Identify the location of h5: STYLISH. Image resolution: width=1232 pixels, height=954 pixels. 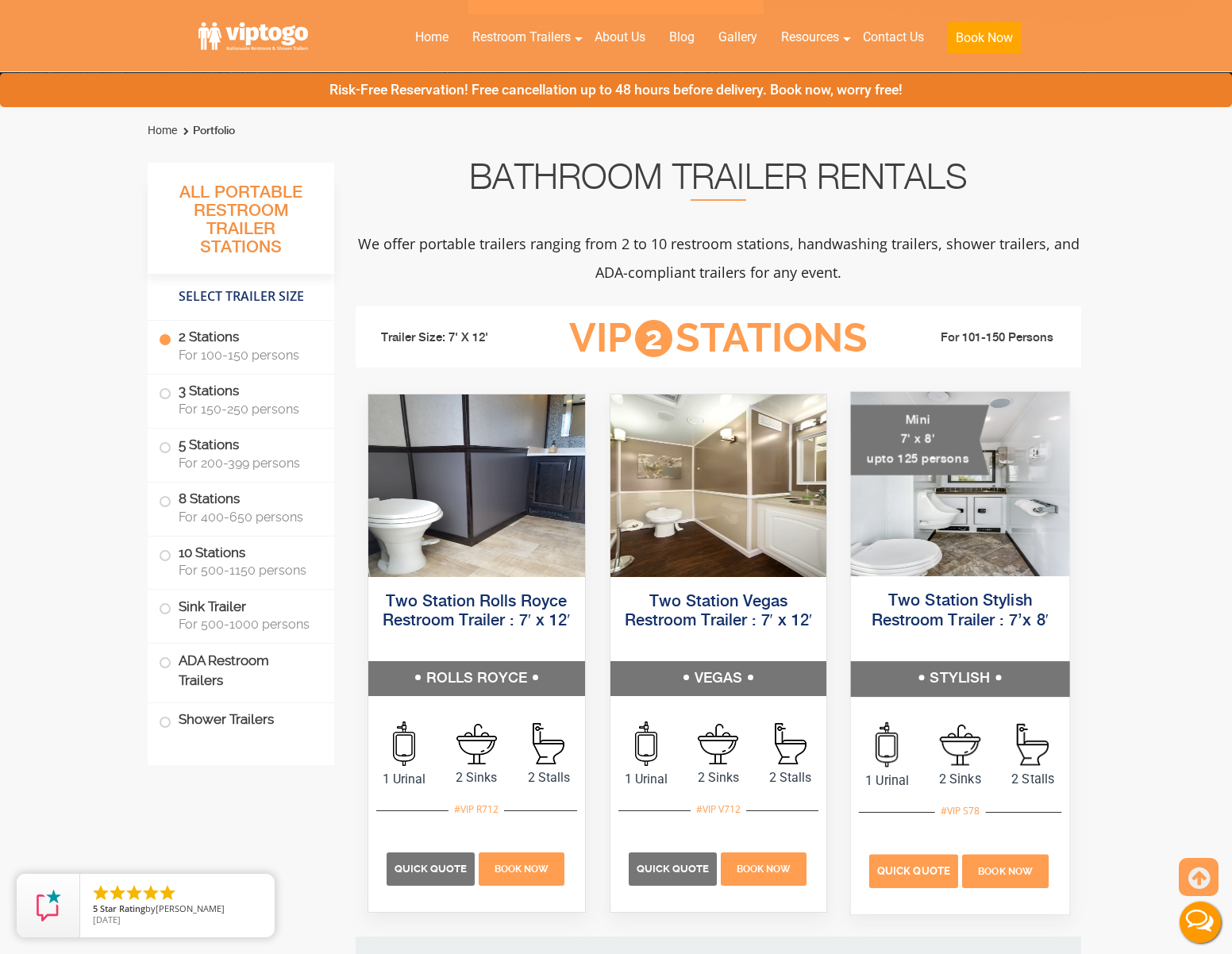
(960, 678).